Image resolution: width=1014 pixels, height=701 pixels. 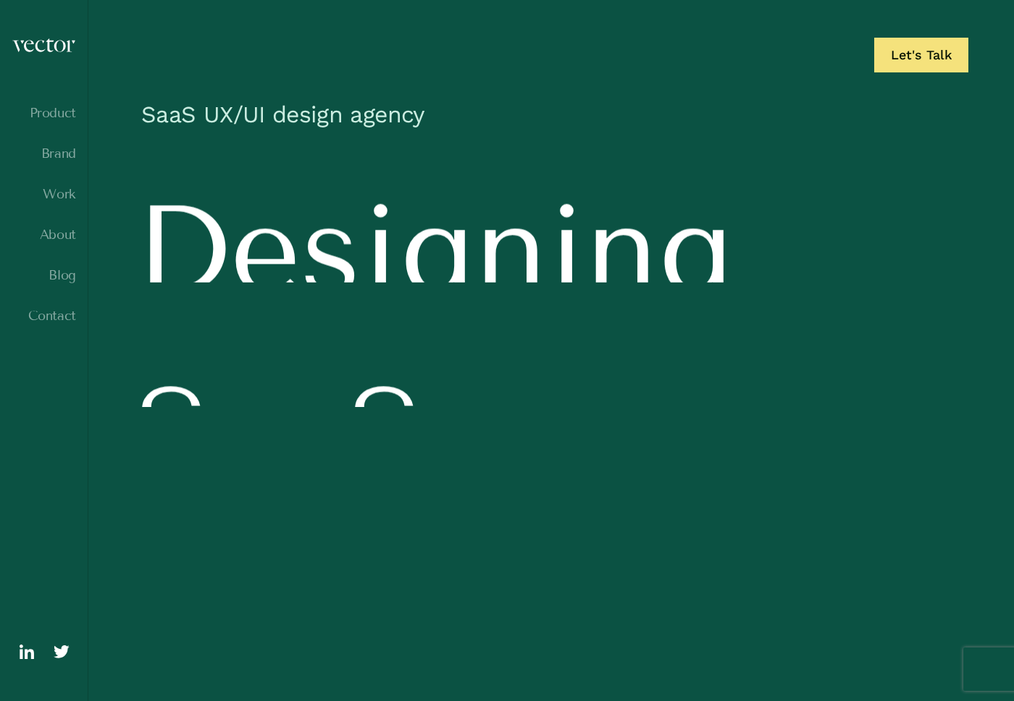 What do you see at coordinates (43, 235) in the screenshot?
I see `a: About` at bounding box center [43, 235].